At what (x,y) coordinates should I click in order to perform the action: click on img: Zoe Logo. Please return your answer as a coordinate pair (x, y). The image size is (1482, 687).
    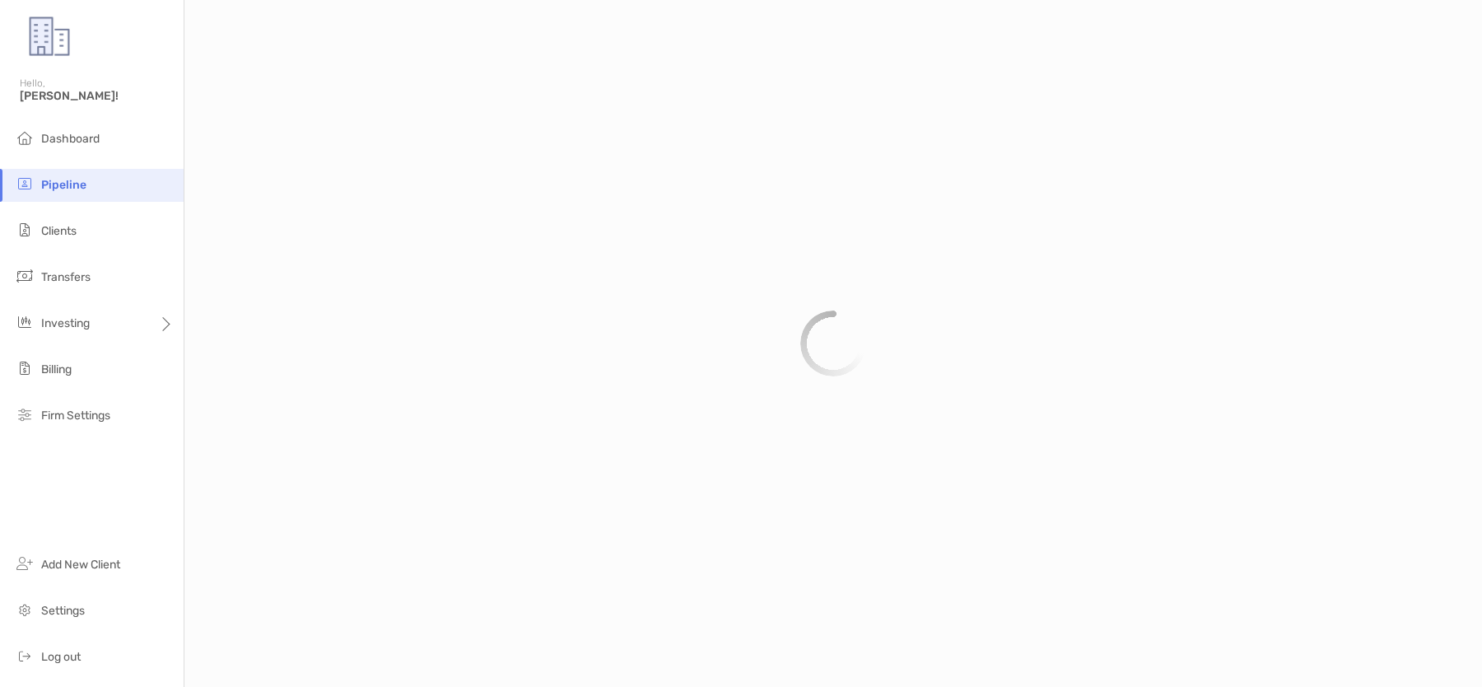
    Looking at the image, I should click on (49, 36).